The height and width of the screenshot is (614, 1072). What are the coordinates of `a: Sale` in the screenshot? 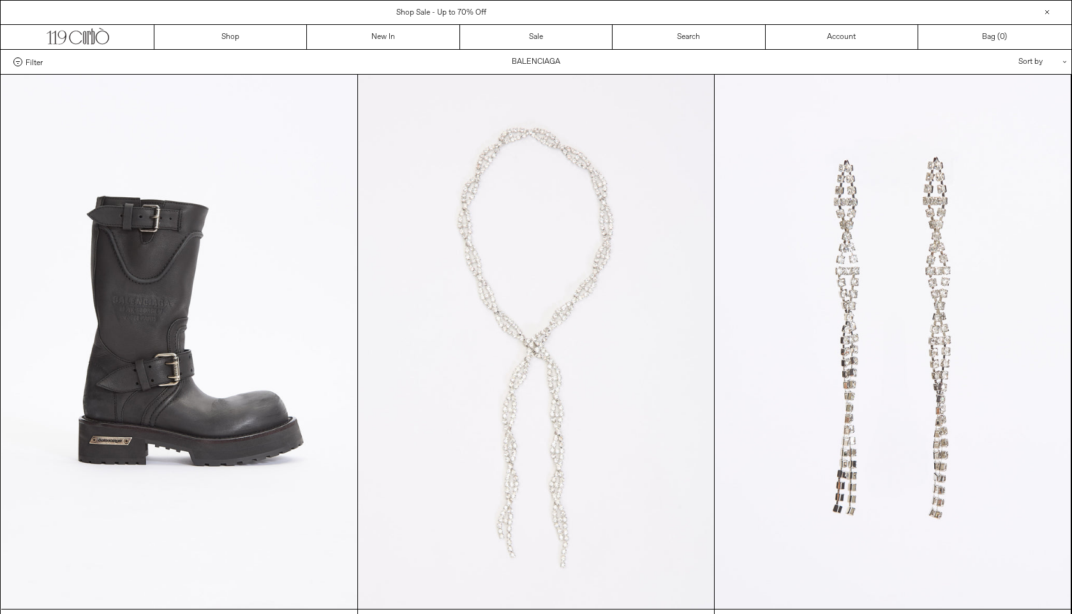 It's located at (536, 37).